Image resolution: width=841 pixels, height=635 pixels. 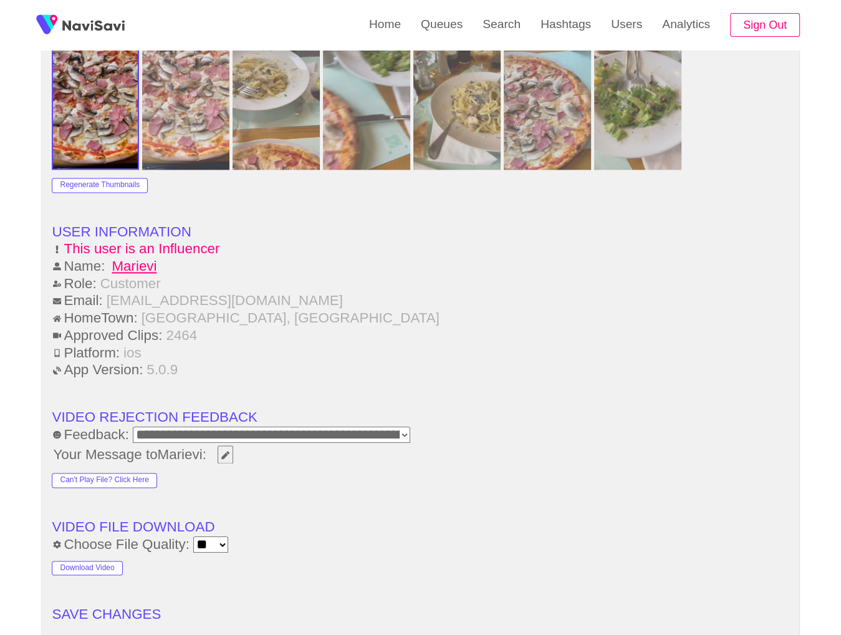 What do you see at coordinates (132, 353) in the screenshot?
I see `span: ios` at bounding box center [132, 353].